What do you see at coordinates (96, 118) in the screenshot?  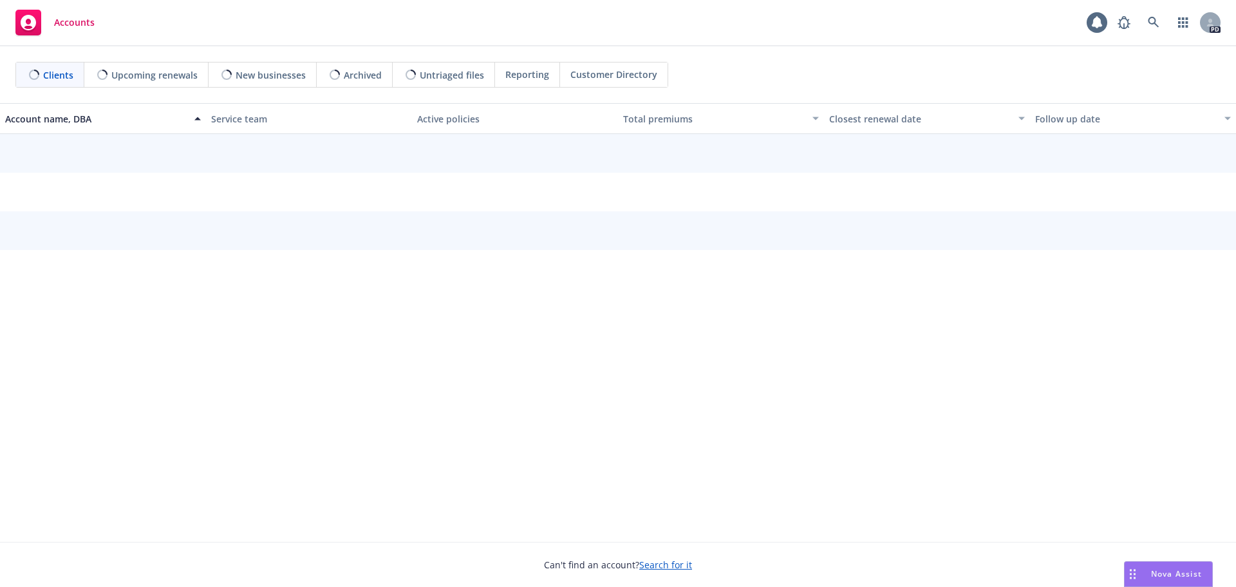 I see `div: Account name, DBA` at bounding box center [96, 118].